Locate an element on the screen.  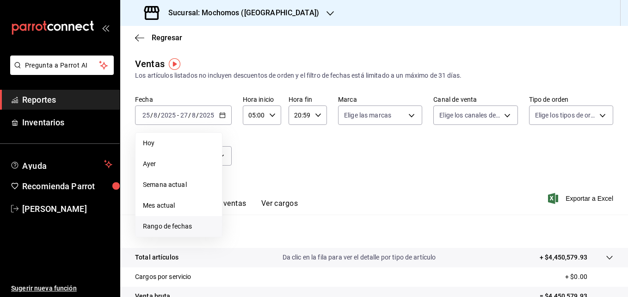
span: Mes actual is located at coordinates (178, 205).